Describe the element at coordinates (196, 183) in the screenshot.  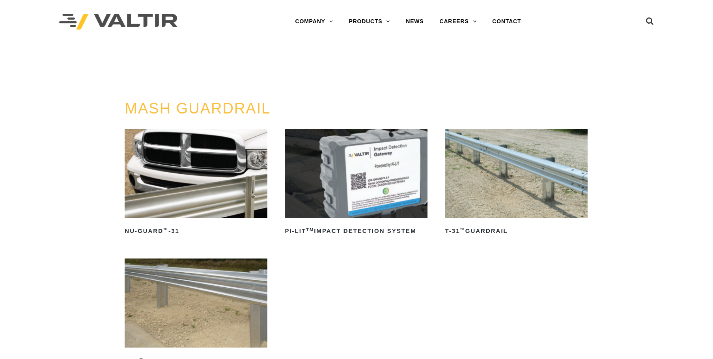
I see `a: NU-GUARD™-31` at that location.